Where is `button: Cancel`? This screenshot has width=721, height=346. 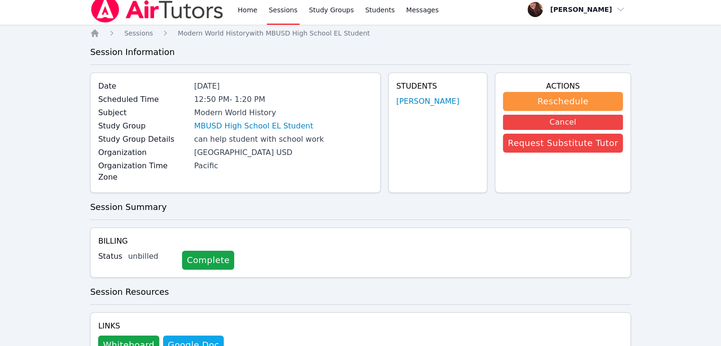
button: Cancel is located at coordinates (562, 122).